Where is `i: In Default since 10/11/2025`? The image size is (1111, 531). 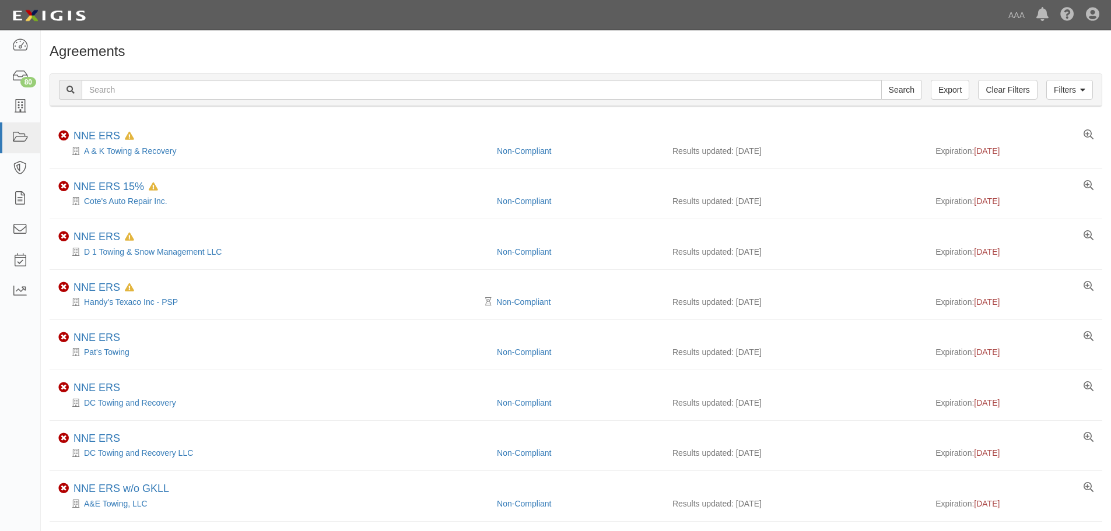 i: In Default since 10/11/2025 is located at coordinates (129, 237).